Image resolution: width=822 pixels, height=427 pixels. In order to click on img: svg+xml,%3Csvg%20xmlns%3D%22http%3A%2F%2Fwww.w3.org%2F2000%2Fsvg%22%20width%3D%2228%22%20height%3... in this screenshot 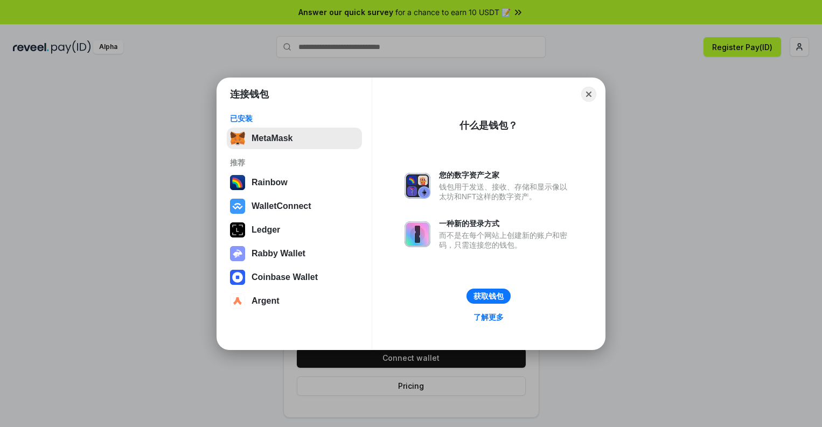, I will do `click(238, 230)`.